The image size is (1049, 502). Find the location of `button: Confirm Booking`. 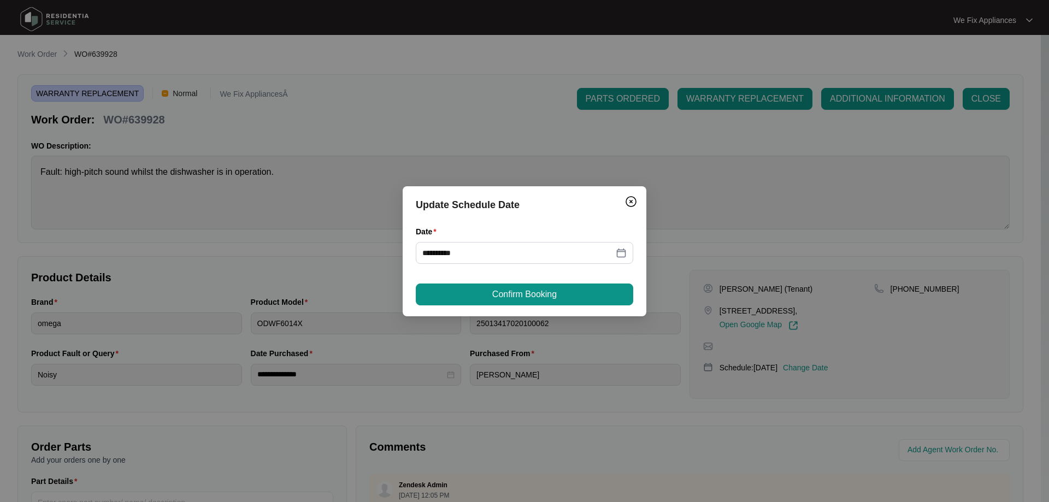

button: Confirm Booking is located at coordinates (525, 295).